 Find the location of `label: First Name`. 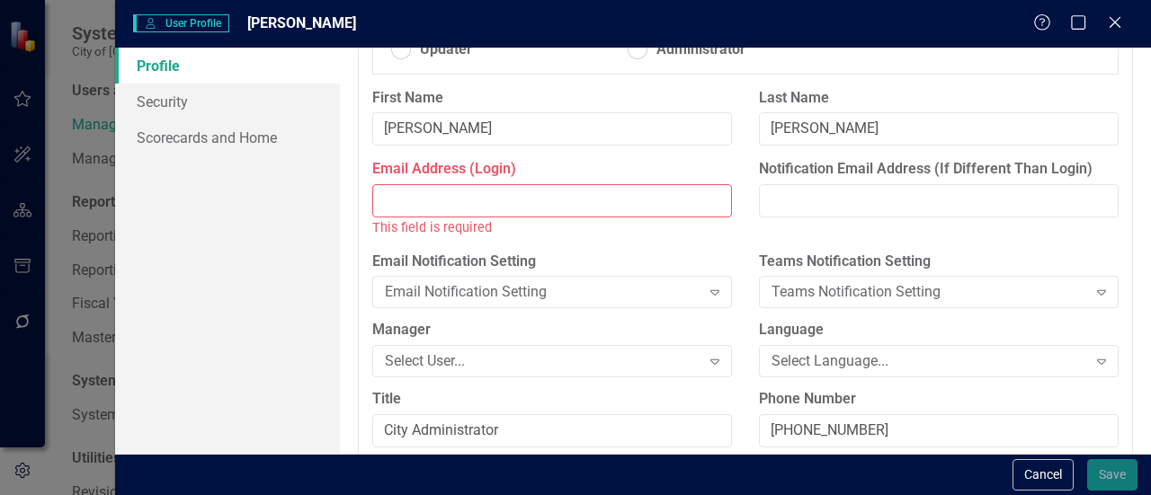

label: First Name is located at coordinates (552, 98).